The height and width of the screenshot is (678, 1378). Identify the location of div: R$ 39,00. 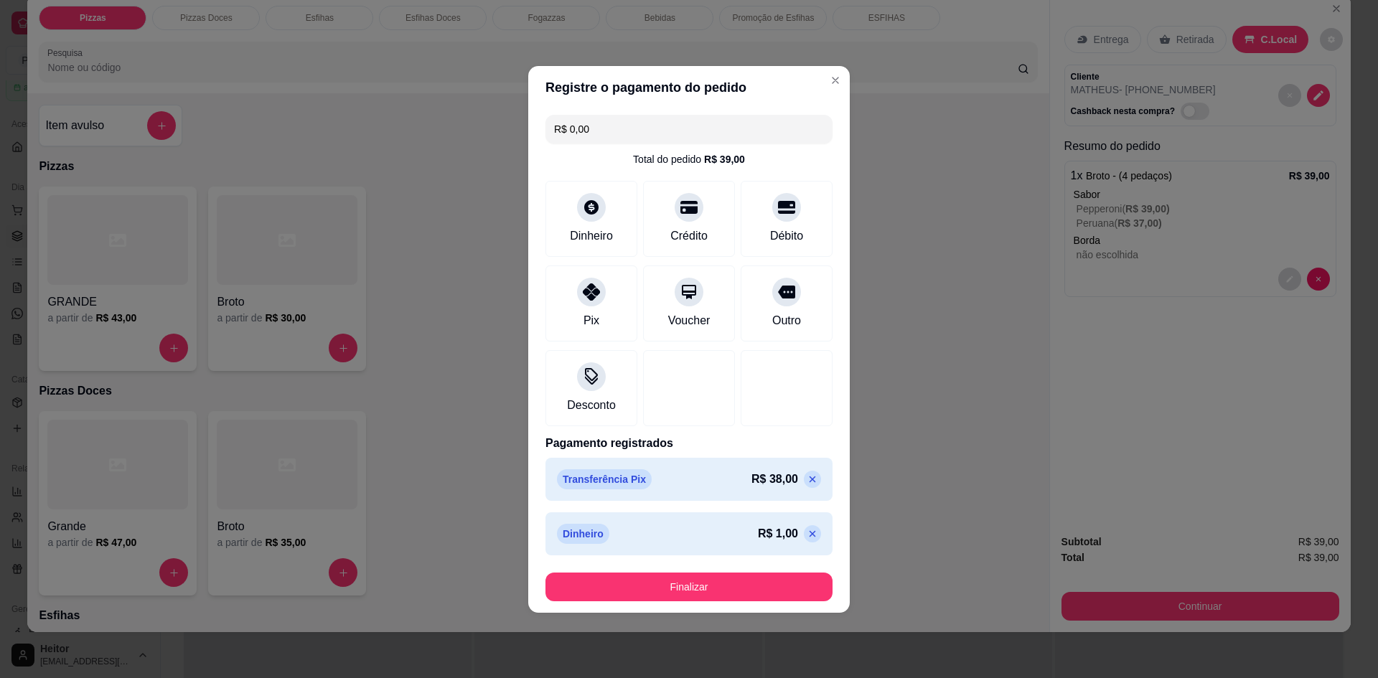
(724, 159).